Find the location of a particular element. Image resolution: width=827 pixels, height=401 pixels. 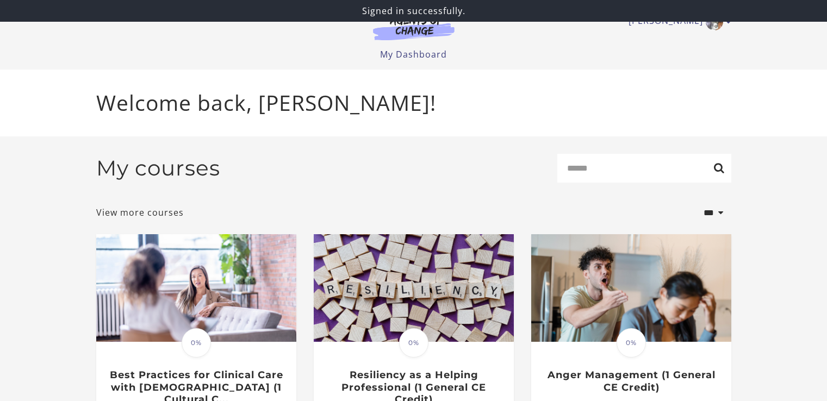

a: My Dashboard is located at coordinates (413, 54).